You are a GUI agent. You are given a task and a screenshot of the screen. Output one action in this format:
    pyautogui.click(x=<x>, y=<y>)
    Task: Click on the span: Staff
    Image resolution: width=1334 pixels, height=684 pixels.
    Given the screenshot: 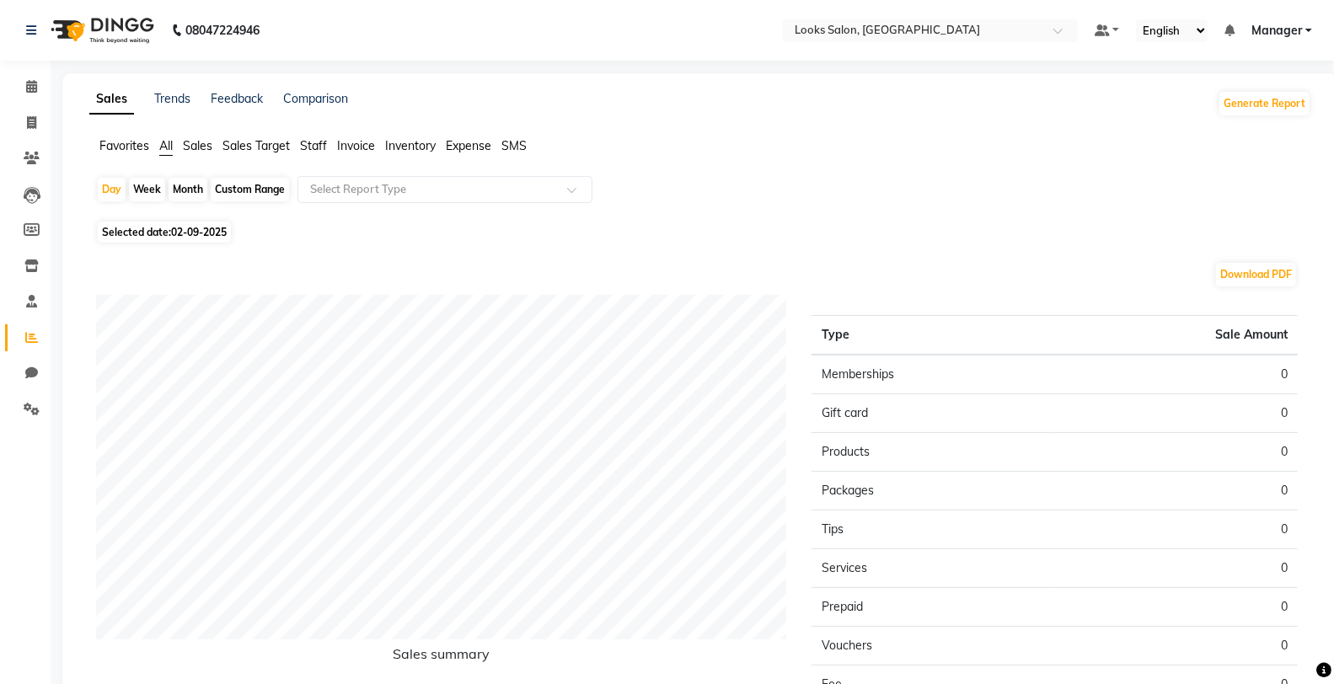 What is the action you would take?
    pyautogui.click(x=313, y=146)
    